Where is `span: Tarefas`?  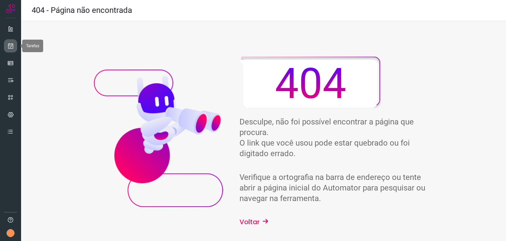 span: Tarefas is located at coordinates (33, 46).